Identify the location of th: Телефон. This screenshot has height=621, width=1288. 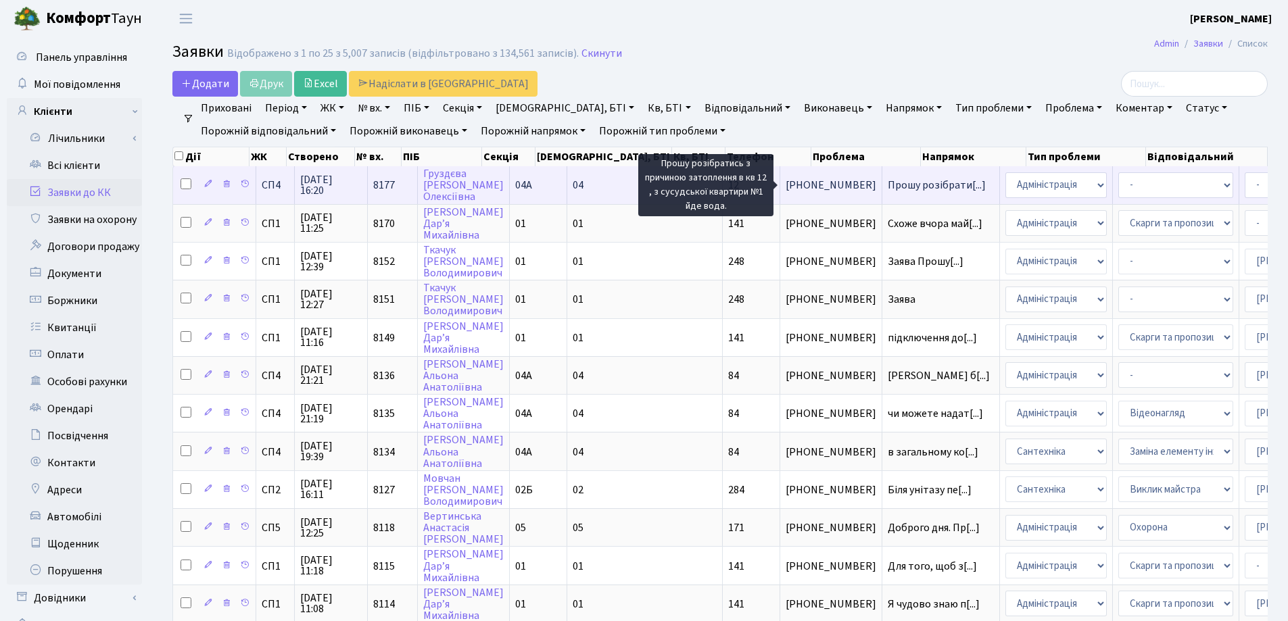
(768, 157).